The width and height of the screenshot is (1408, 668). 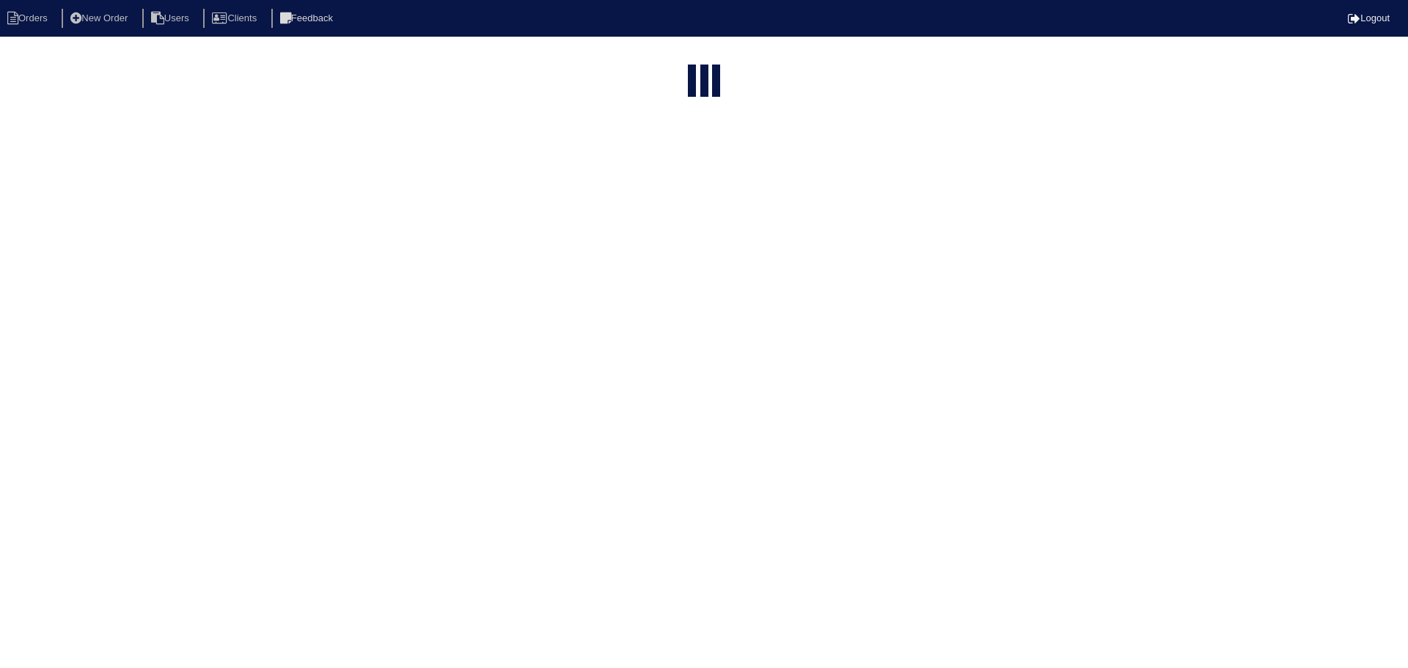 What do you see at coordinates (1368, 18) in the screenshot?
I see `a: Logout` at bounding box center [1368, 18].